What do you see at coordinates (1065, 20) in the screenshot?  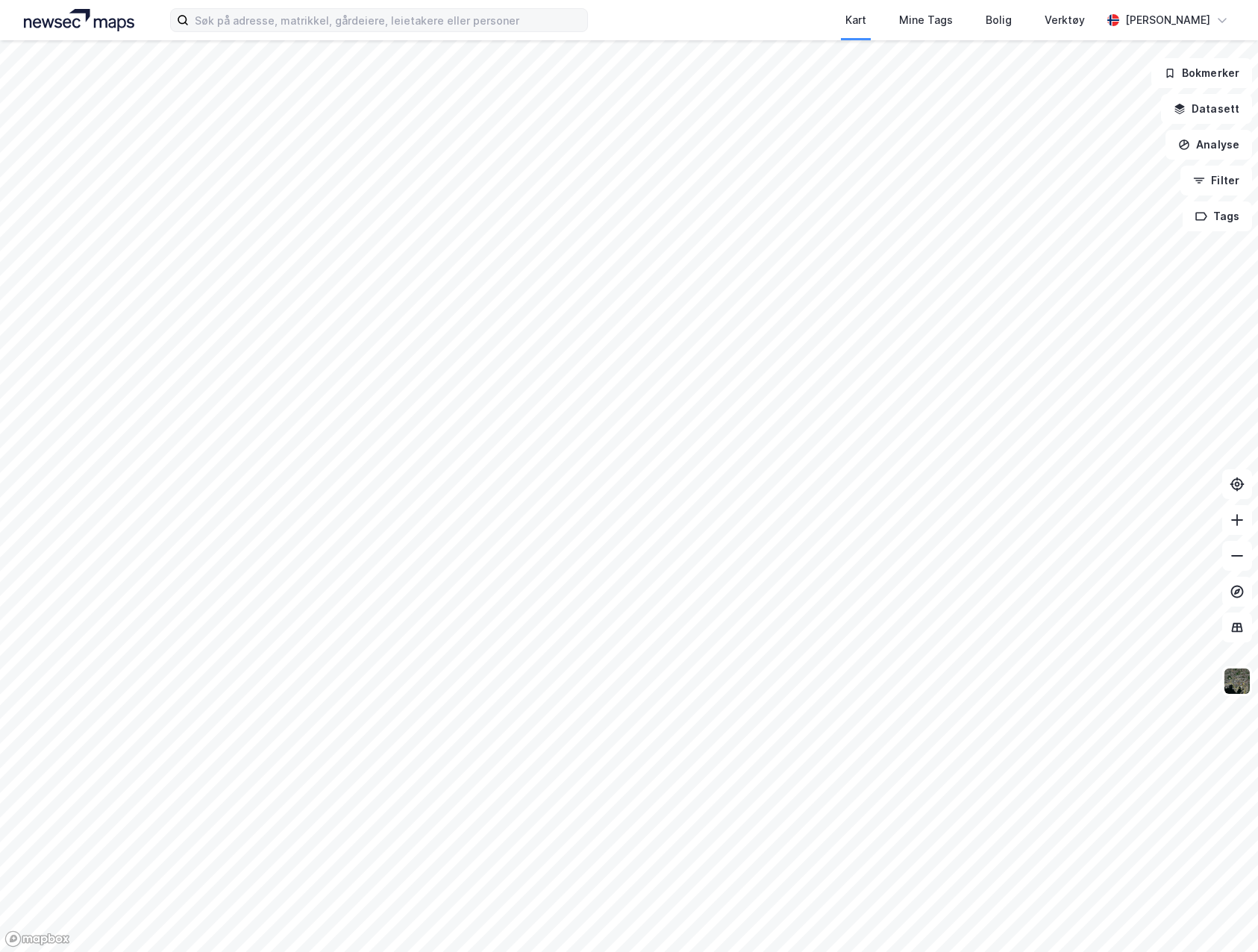 I see `div: Verktøy` at bounding box center [1065, 20].